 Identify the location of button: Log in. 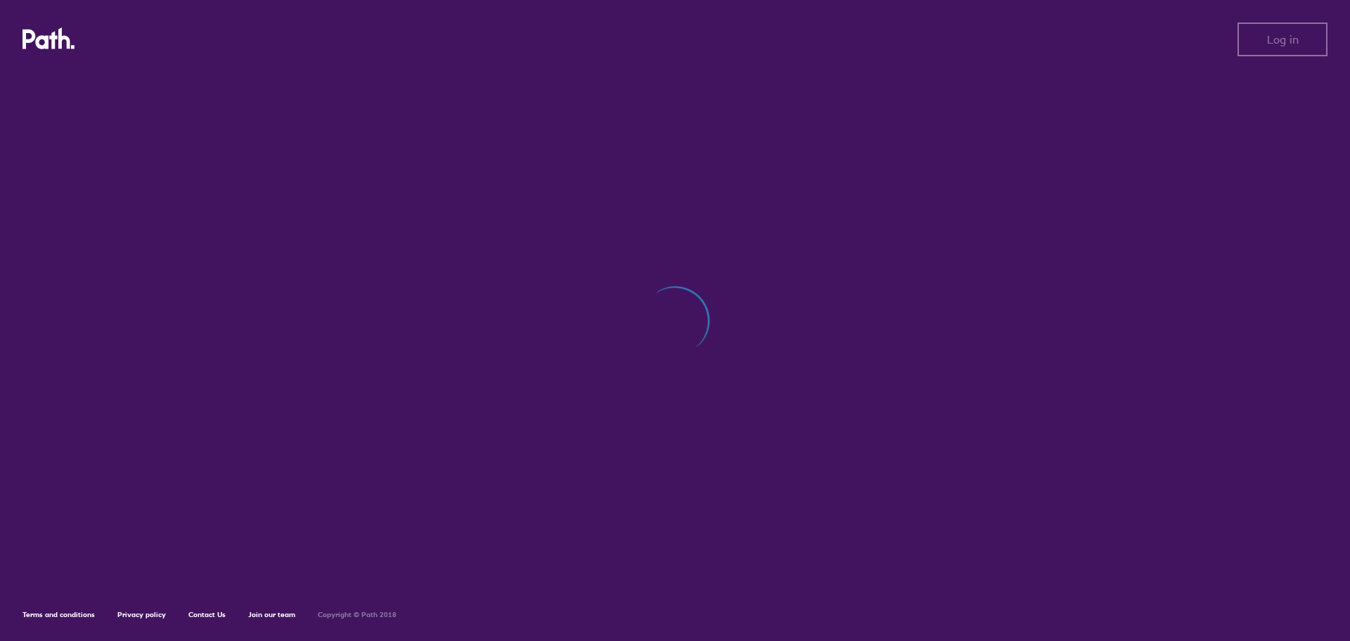
(1283, 39).